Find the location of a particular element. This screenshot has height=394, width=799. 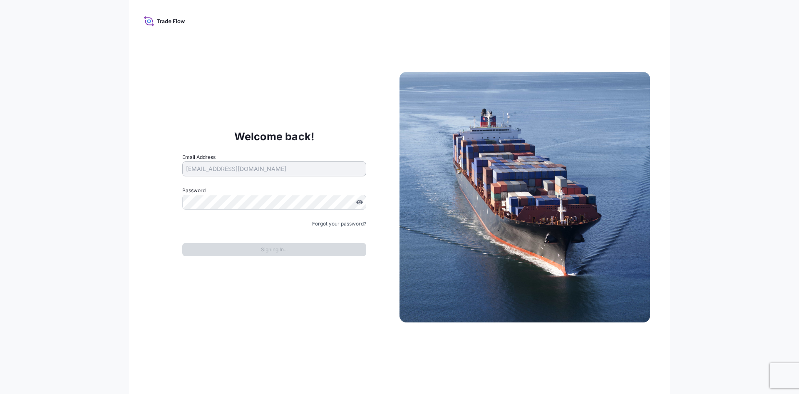

button: Show password is located at coordinates (359, 202).